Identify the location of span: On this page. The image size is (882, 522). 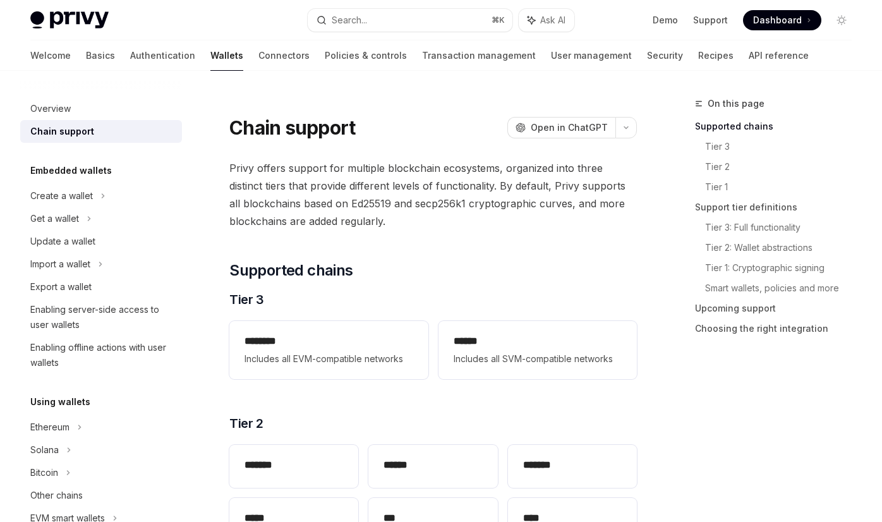
(736, 104).